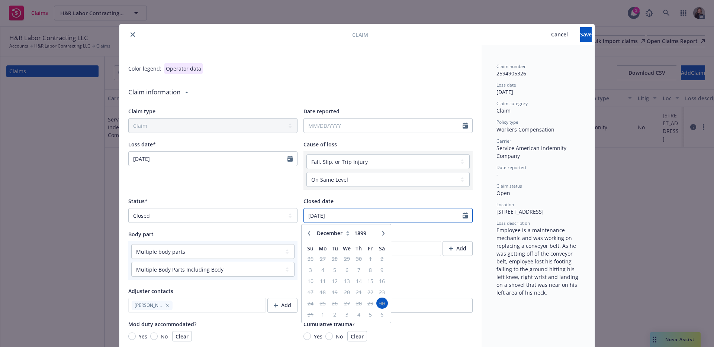  Describe the element at coordinates (347, 315) in the screenshot. I see `span: 3` at that location.